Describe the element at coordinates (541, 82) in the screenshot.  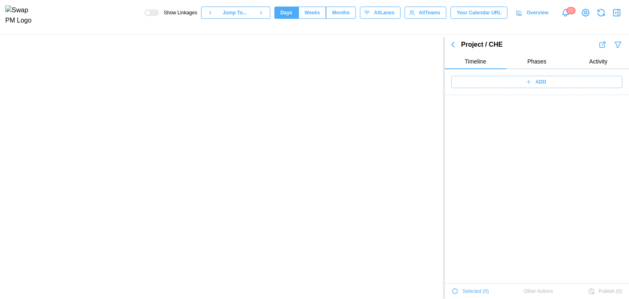
I see `span: ADD` at that location.